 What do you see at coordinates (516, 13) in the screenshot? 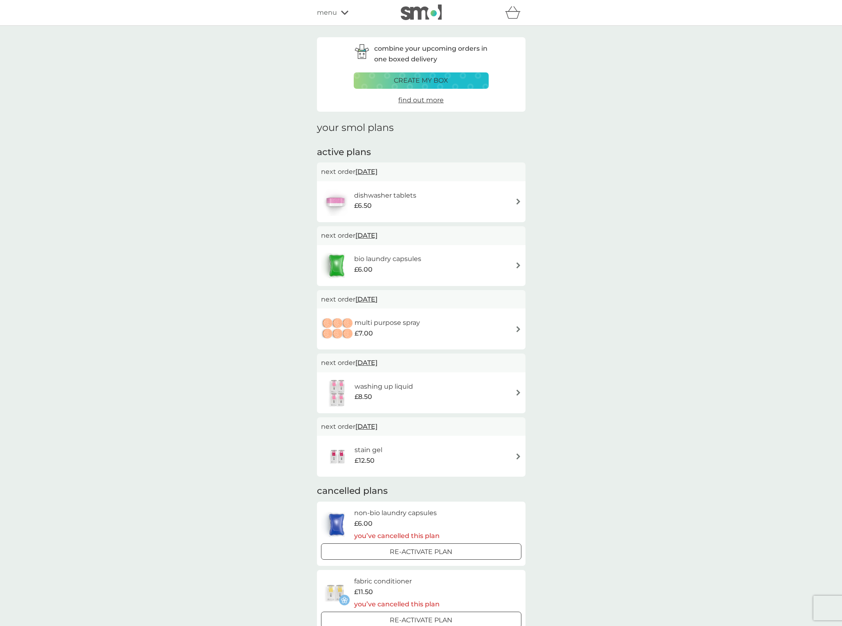
I see `div: basket` at bounding box center [516, 13].